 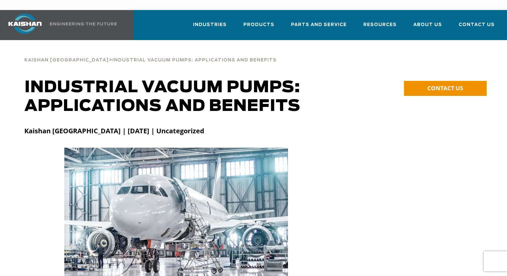 I want to click on a: Resources, so click(x=380, y=27).